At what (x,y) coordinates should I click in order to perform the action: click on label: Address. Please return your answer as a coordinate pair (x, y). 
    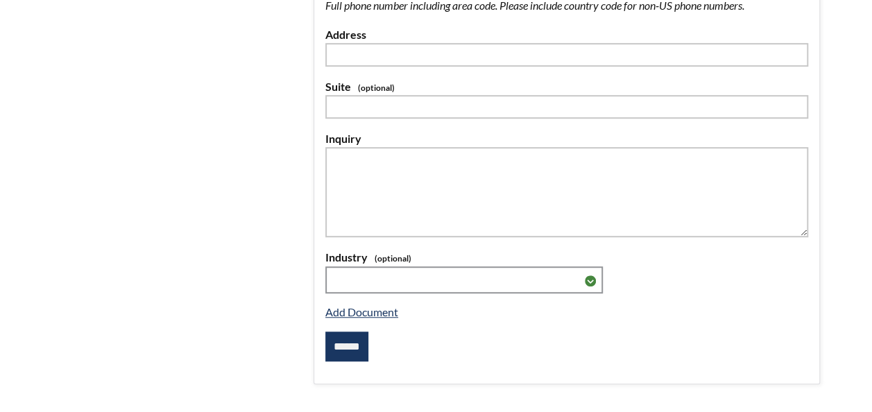
    Looking at the image, I should click on (567, 35).